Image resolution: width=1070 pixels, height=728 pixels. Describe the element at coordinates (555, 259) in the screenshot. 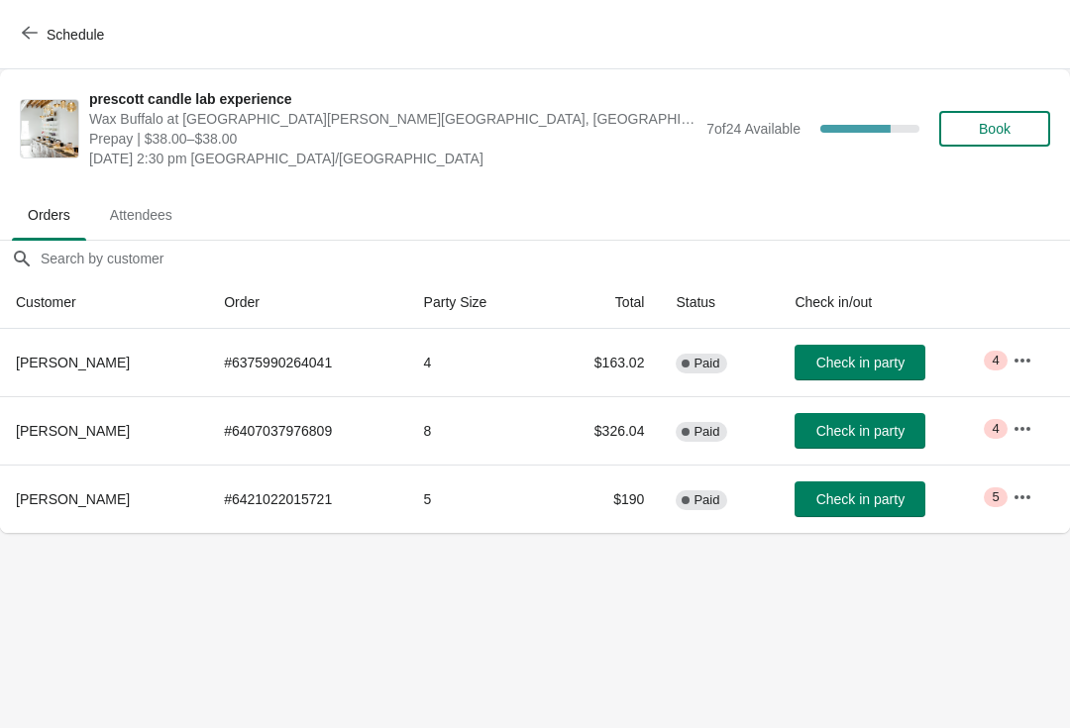

I see `input: Search by customer` at that location.